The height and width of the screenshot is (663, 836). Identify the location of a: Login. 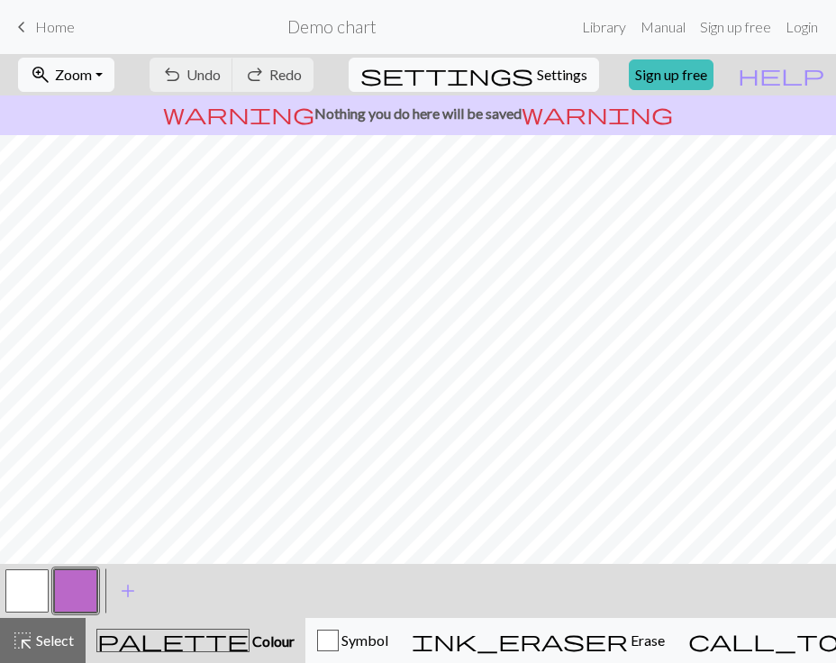
(802, 27).